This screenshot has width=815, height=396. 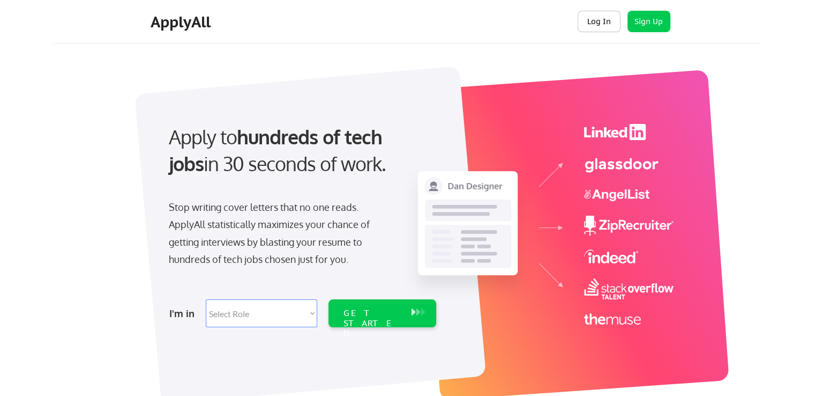 I want to click on div: GET STARTED, so click(x=372, y=323).